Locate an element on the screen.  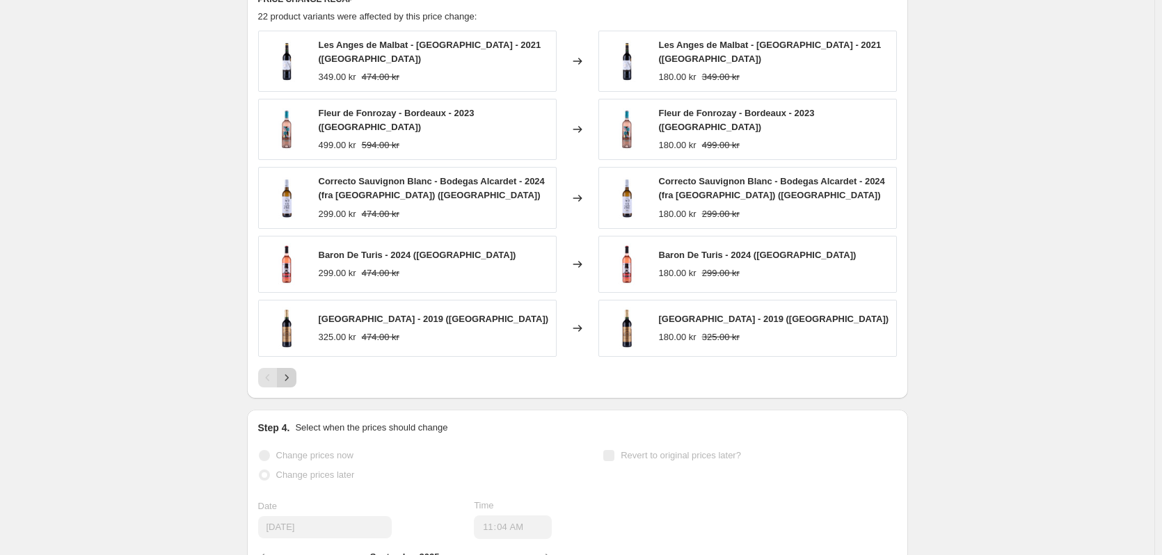
span: Revert to original prices later? is located at coordinates (681, 455).